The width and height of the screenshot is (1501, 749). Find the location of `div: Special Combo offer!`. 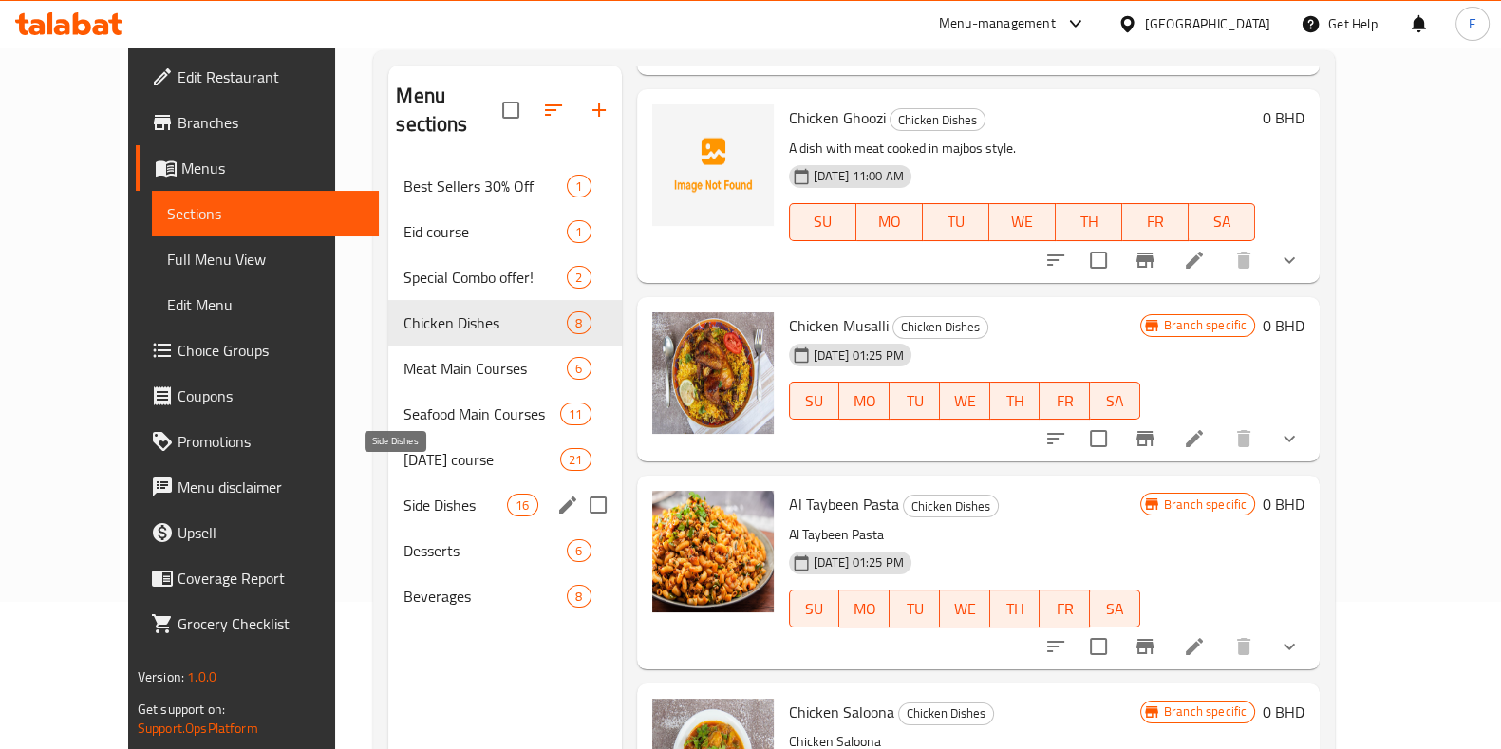

div: Special Combo offer! is located at coordinates (485, 277).